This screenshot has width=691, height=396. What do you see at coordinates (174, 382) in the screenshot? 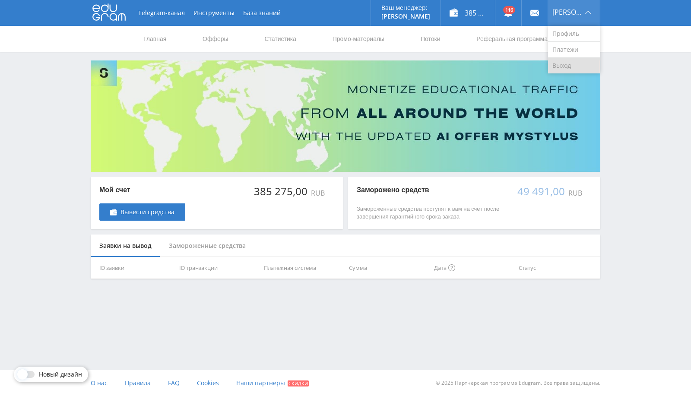
I see `span: FAQ` at bounding box center [174, 382].